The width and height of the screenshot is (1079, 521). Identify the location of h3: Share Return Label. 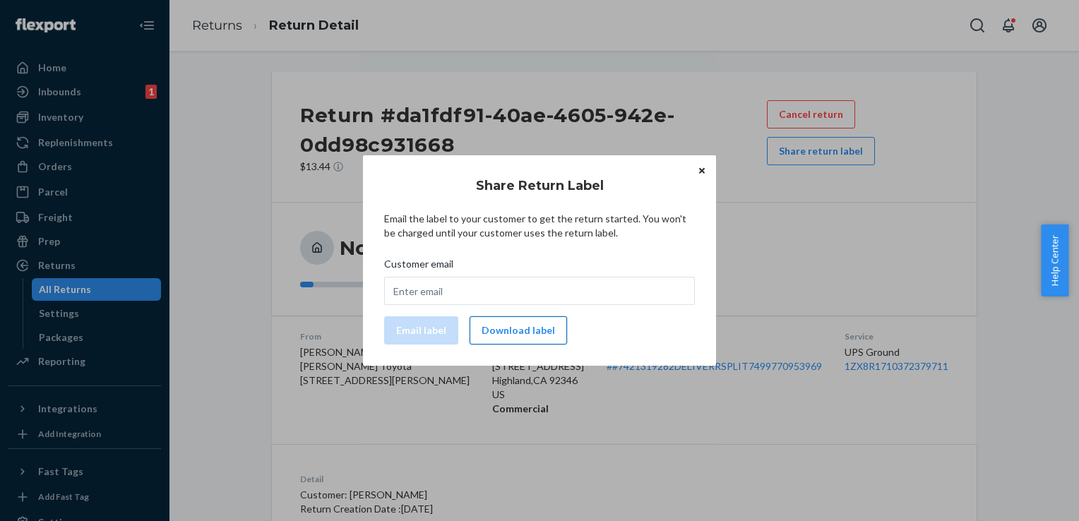
(539, 186).